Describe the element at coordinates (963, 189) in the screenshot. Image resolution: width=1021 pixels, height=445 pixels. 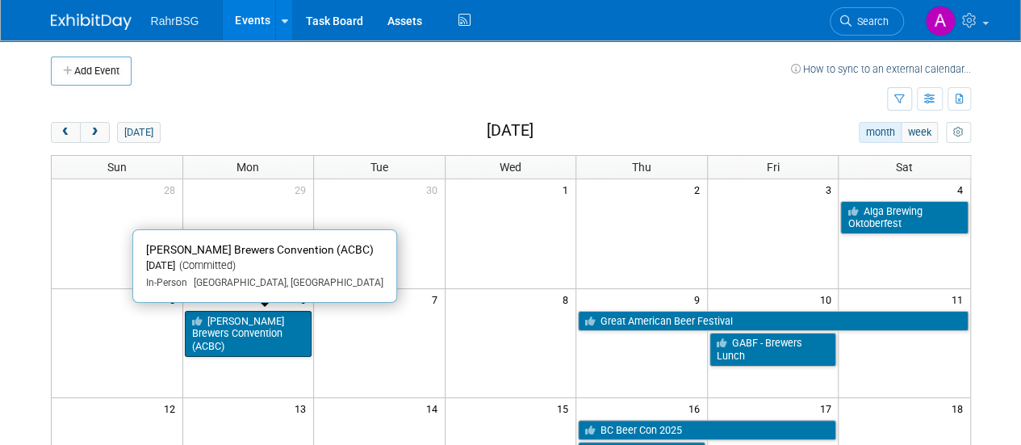
I see `span: 4` at that location.